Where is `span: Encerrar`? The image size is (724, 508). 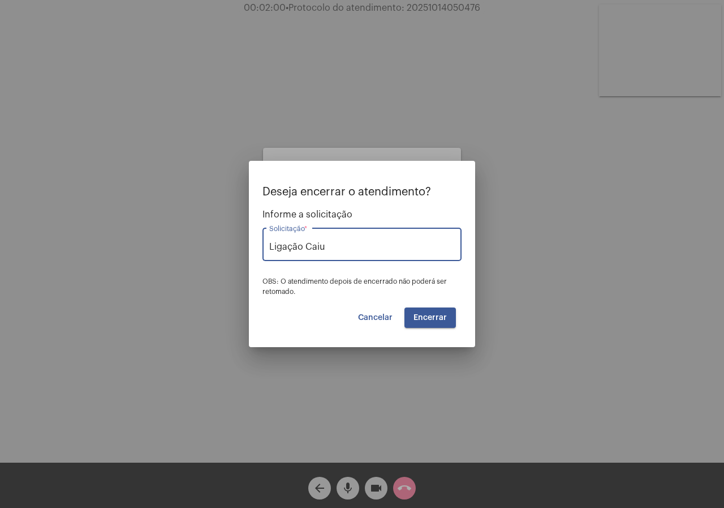
span: Encerrar is located at coordinates (430, 318).